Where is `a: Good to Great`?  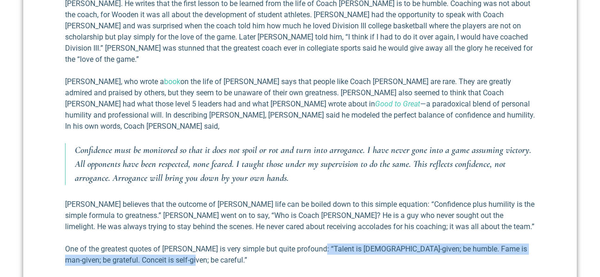
a: Good to Great is located at coordinates (397, 104).